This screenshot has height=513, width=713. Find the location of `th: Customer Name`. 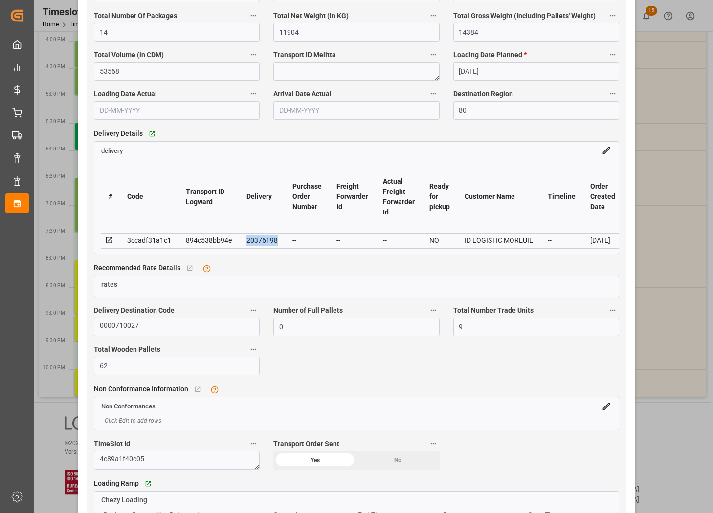

th: Customer Name is located at coordinates (499, 197).